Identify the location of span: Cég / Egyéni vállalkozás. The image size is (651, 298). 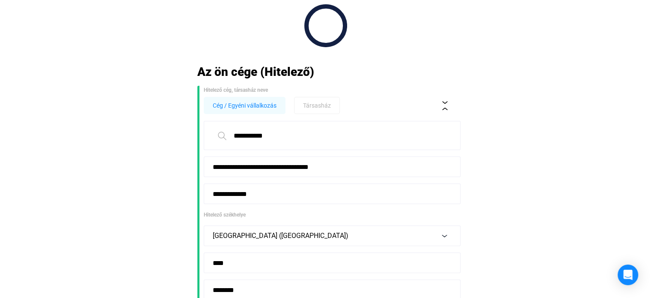
(244, 105).